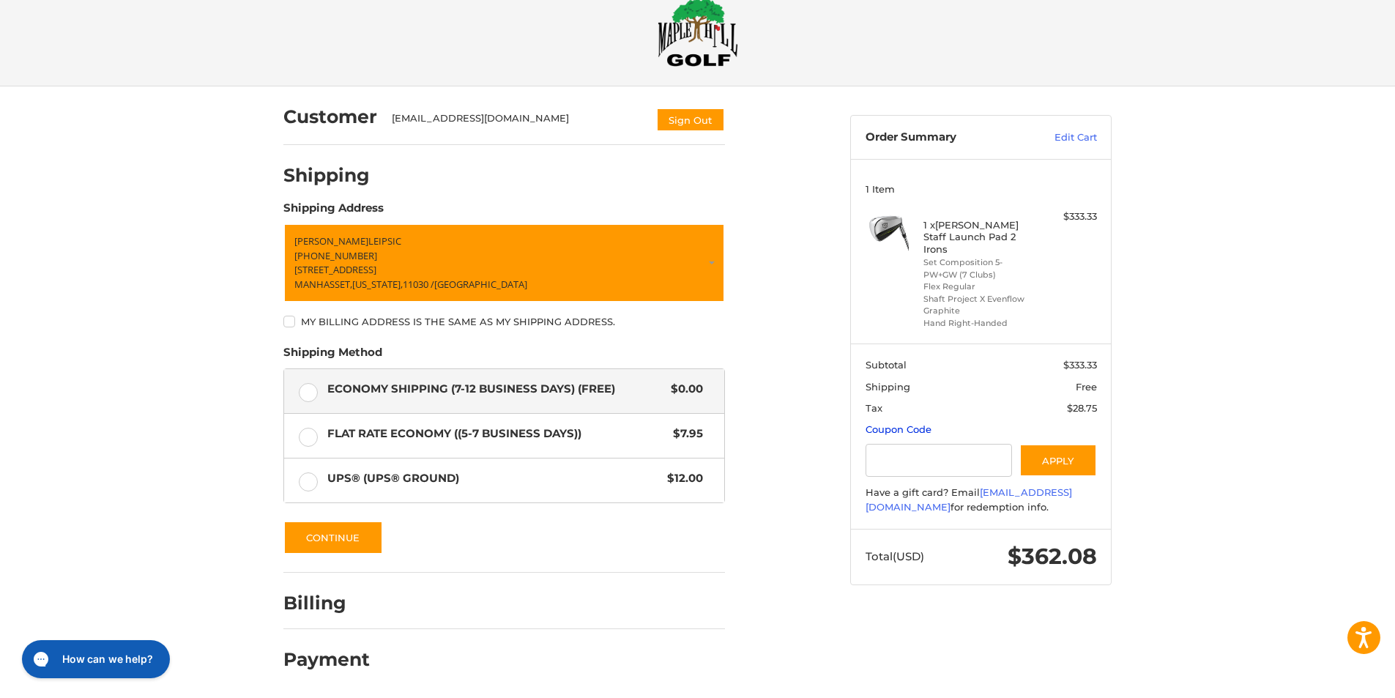  What do you see at coordinates (333, 356) in the screenshot?
I see `legend: Shipping Method` at bounding box center [333, 356].